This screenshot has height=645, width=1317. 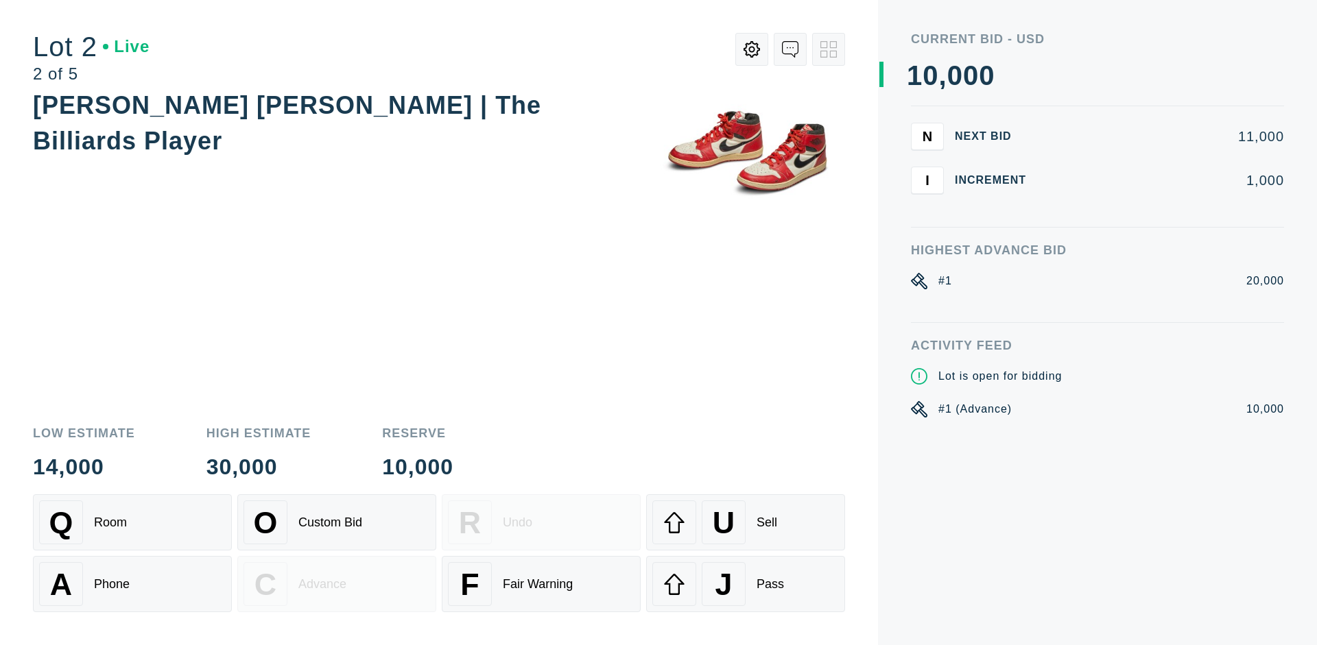 What do you see at coordinates (1265, 281) in the screenshot?
I see `div: 20,000` at bounding box center [1265, 281].